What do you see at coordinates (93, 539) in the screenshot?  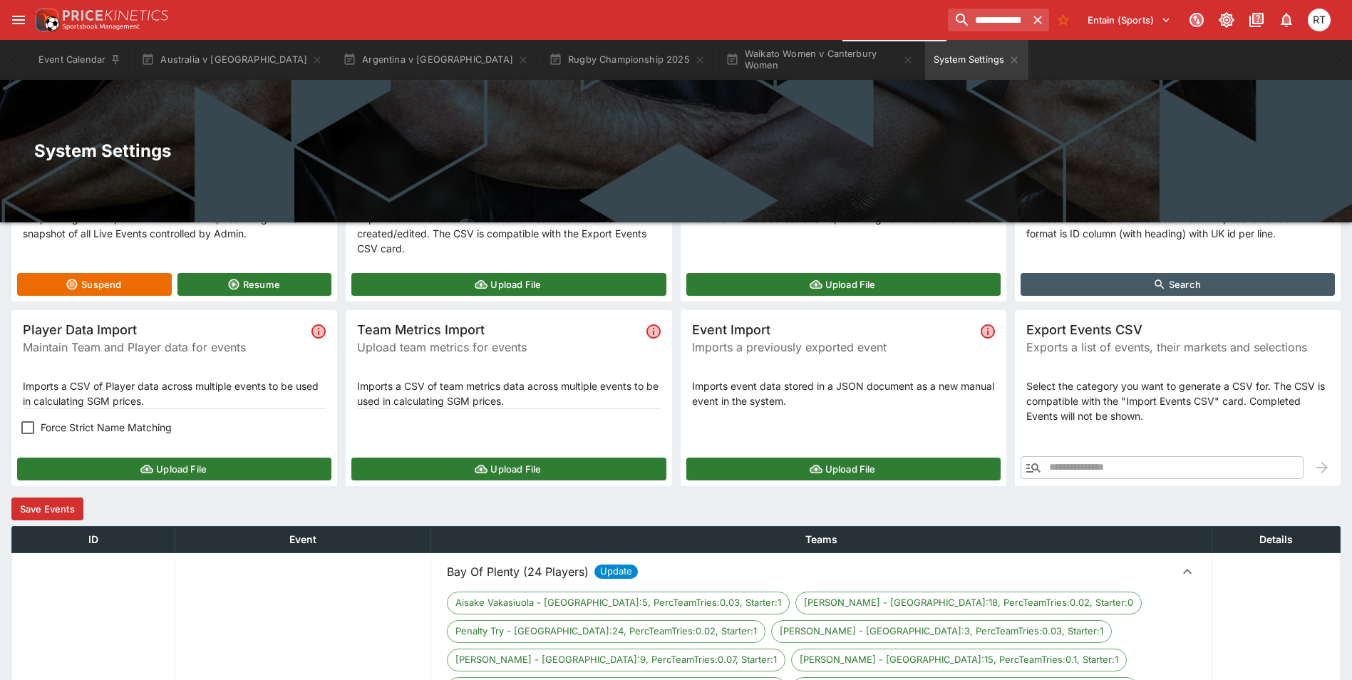 I see `th: ID` at bounding box center [93, 539].